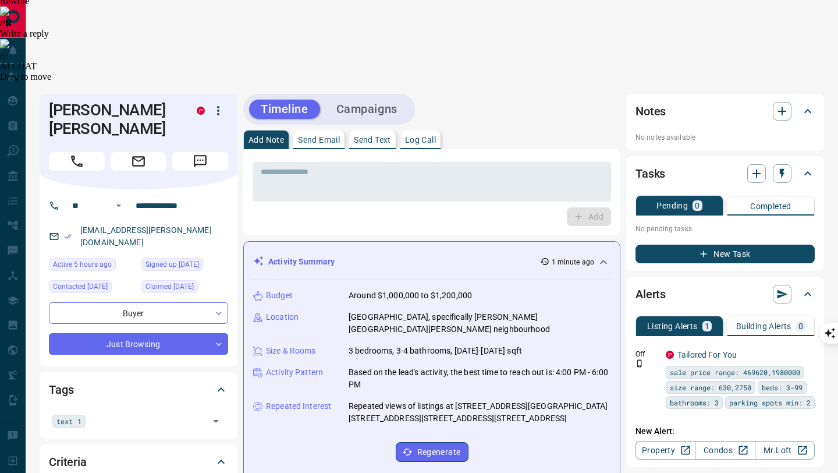 The height and width of the screenshot is (473, 838). What do you see at coordinates (726, 229) in the screenshot?
I see `p: No pending tasks` at bounding box center [726, 229].